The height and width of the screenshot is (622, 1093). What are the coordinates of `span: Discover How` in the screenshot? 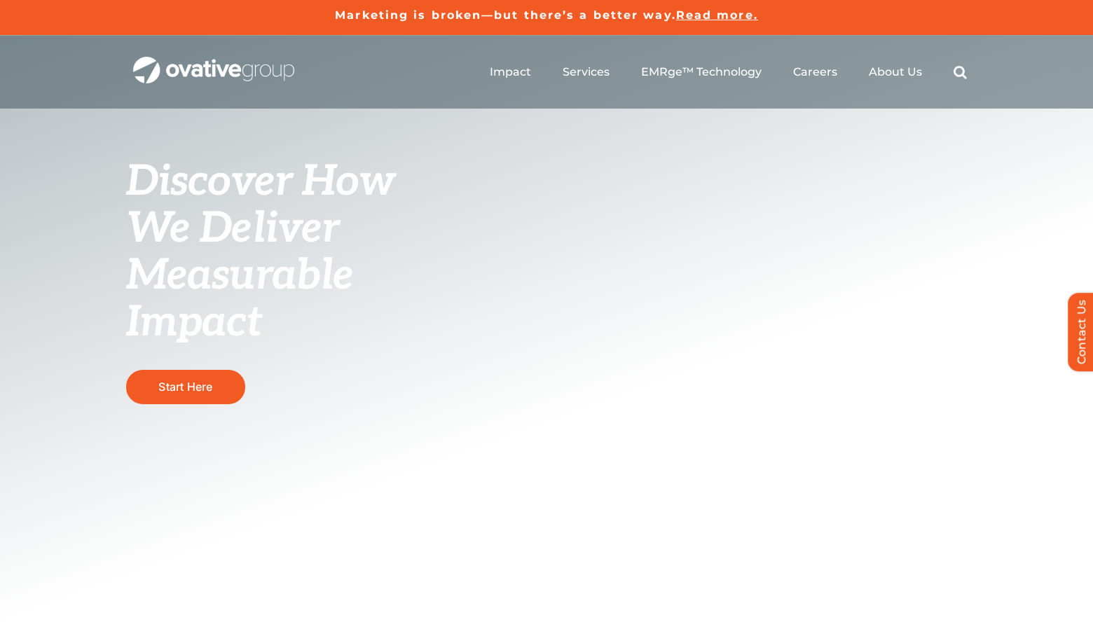 It's located at (261, 182).